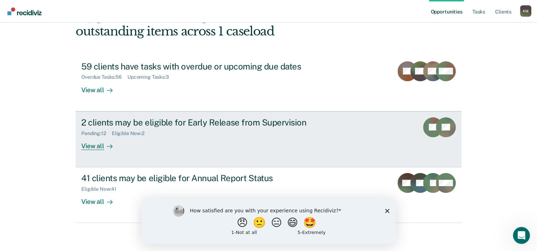 The width and height of the screenshot is (537, 251). Describe the element at coordinates (268, 139) in the screenshot. I see `a: 2 clients may be eligible for Early Release from SupervisionPending:12Eligible Now:2View all` at that location.